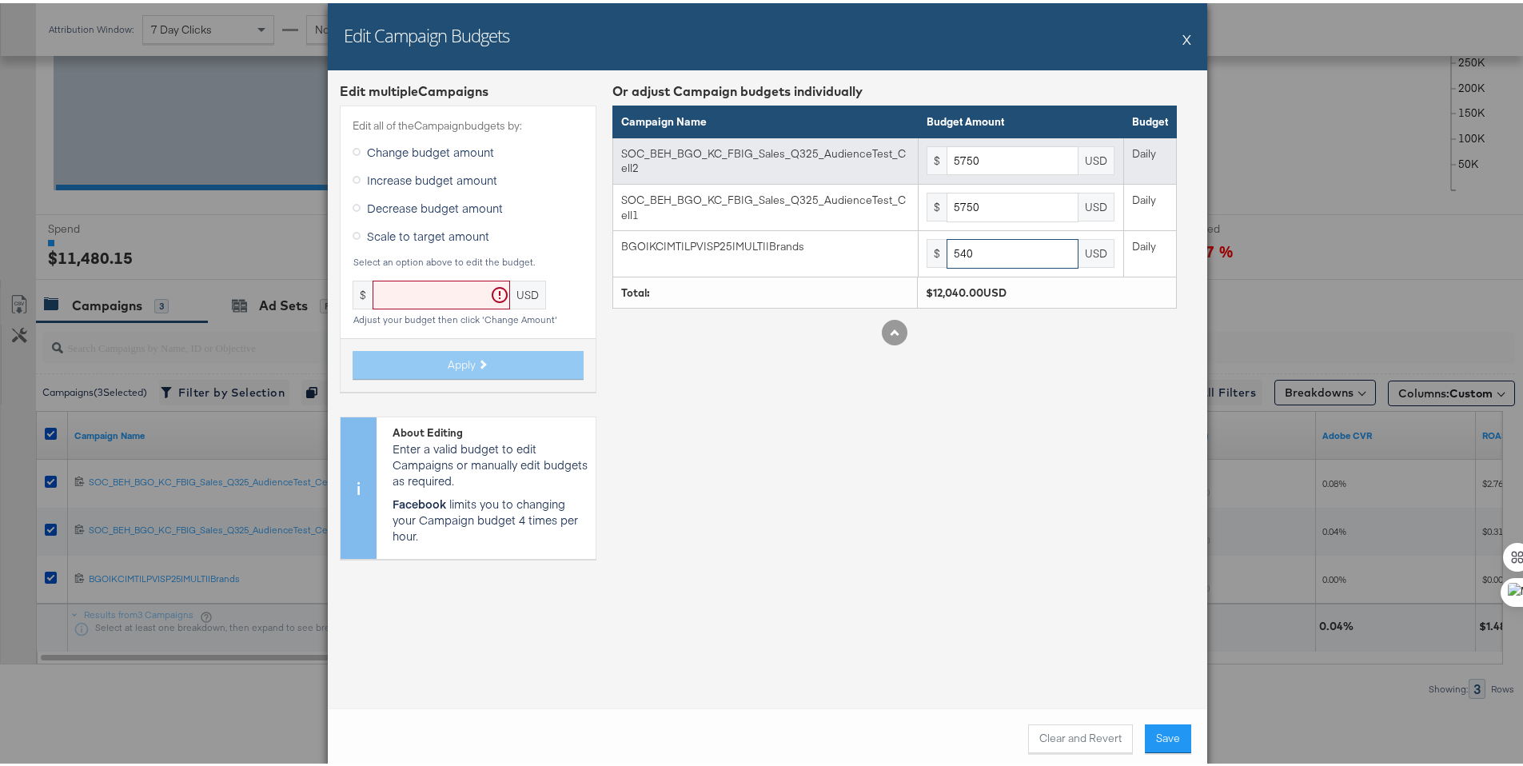 The width and height of the screenshot is (1523, 766). Describe the element at coordinates (428, 233) in the screenshot. I see `span: Scale to target amount` at that location.